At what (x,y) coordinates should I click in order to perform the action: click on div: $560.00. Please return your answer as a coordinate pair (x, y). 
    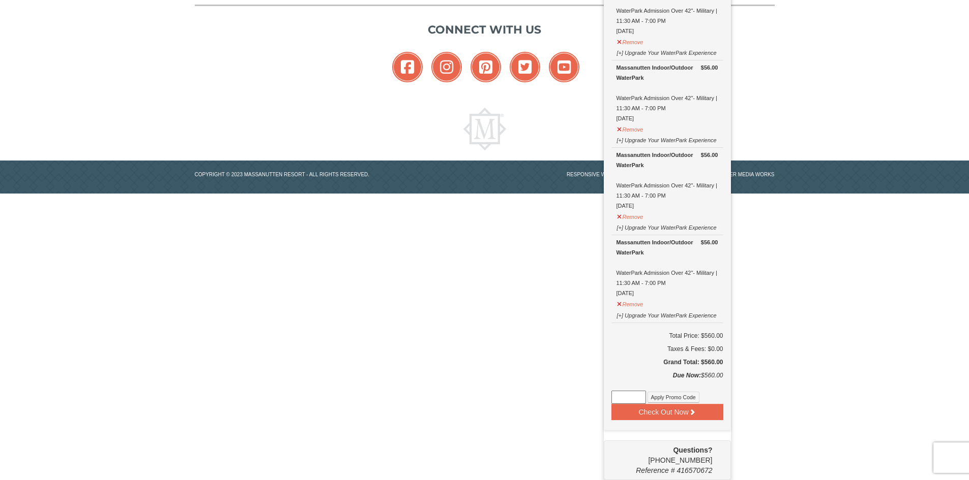
    Looking at the image, I should click on (667, 381).